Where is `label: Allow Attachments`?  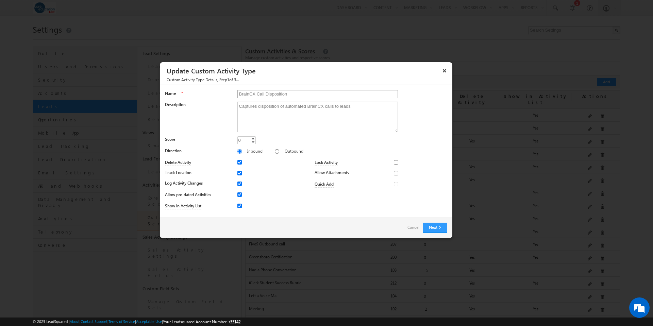
label: Allow Attachments is located at coordinates (353, 173).